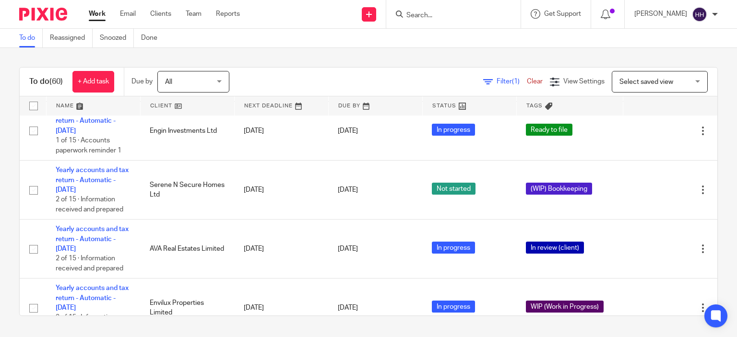  I want to click on span: Not started, so click(453, 188).